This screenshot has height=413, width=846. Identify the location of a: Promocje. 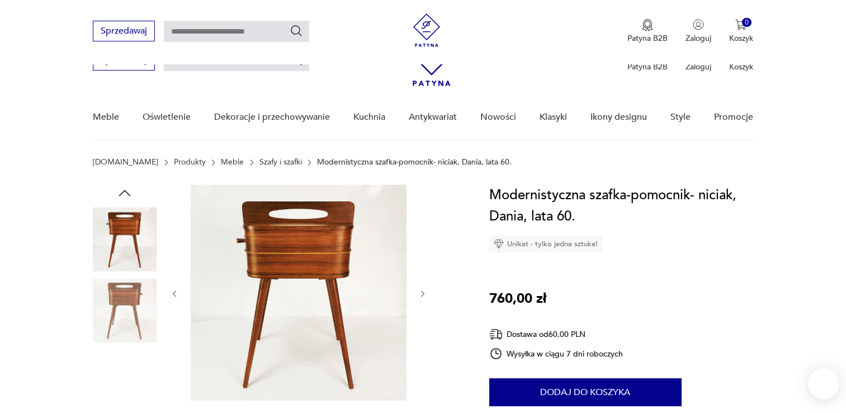
(734, 117).